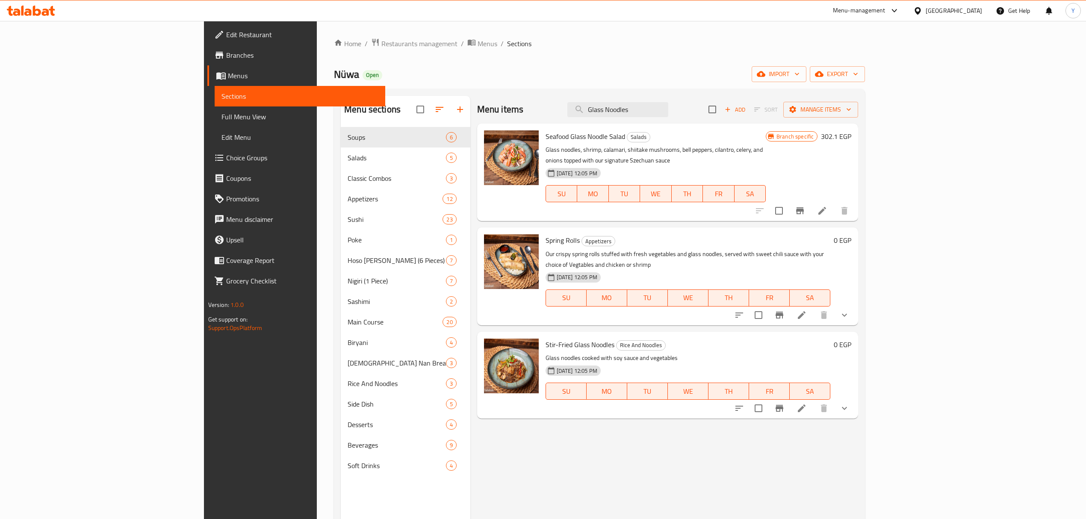 The width and height of the screenshot is (1086, 519). What do you see at coordinates (302, 240) in the screenshot?
I see `span: Upsell` at bounding box center [302, 240].